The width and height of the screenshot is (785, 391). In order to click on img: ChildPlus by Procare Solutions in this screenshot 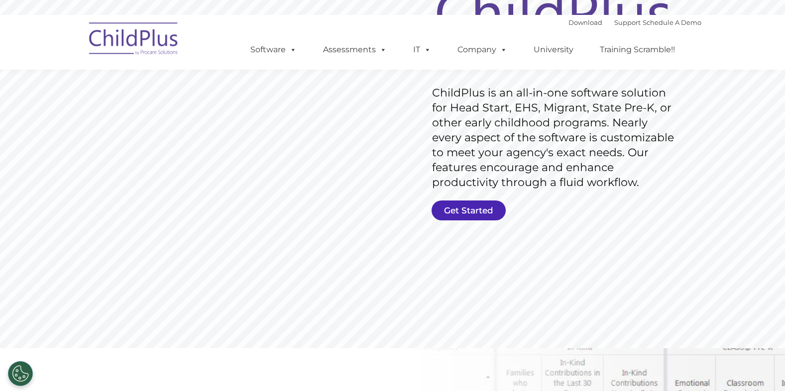, I will do `click(134, 40)`.